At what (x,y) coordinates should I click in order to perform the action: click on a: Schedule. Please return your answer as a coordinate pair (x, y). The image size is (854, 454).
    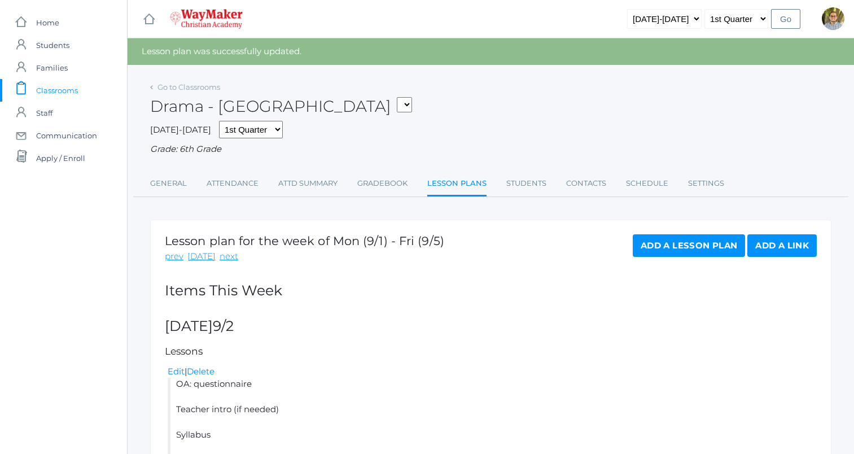
    Looking at the image, I should click on (647, 183).